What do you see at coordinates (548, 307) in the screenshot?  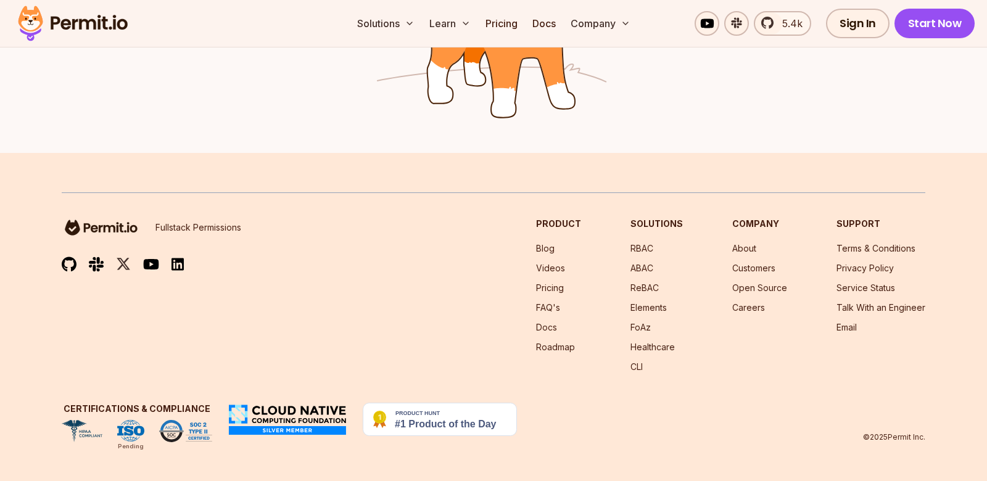 I see `a: FAQ's` at bounding box center [548, 307].